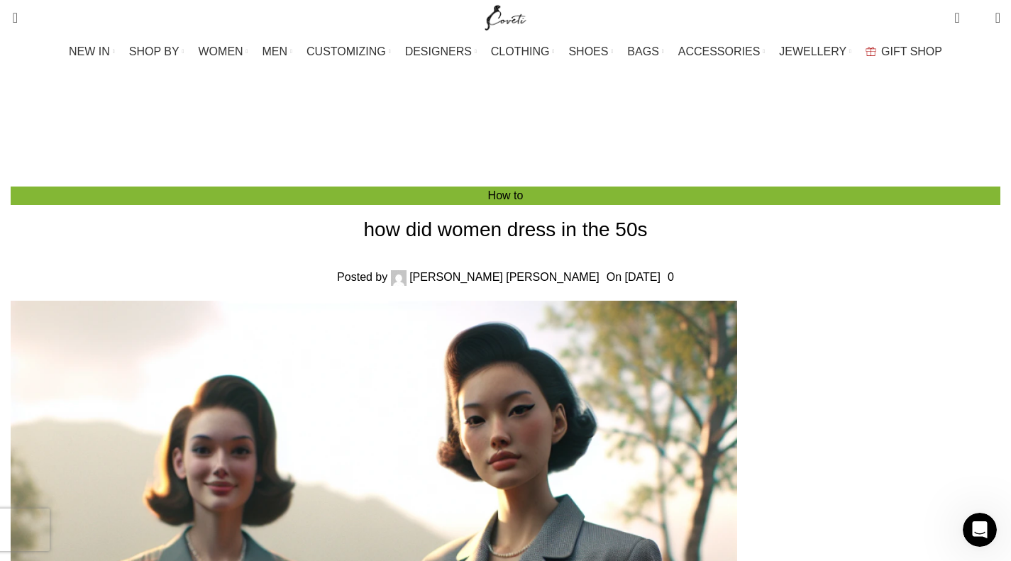 Image resolution: width=1011 pixels, height=561 pixels. What do you see at coordinates (11, 18) in the screenshot?
I see `a: Search` at bounding box center [11, 18].